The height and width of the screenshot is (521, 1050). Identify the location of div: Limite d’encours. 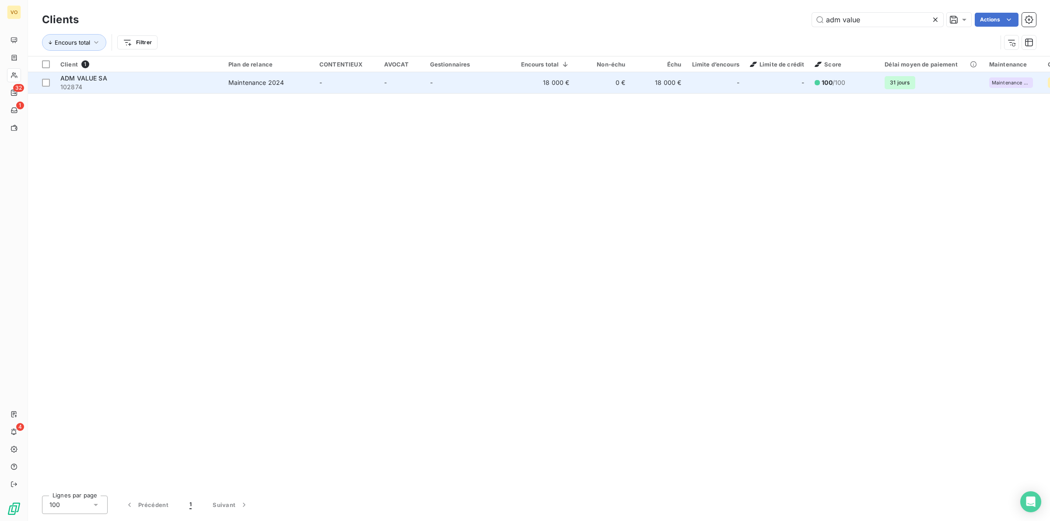
(716, 64).